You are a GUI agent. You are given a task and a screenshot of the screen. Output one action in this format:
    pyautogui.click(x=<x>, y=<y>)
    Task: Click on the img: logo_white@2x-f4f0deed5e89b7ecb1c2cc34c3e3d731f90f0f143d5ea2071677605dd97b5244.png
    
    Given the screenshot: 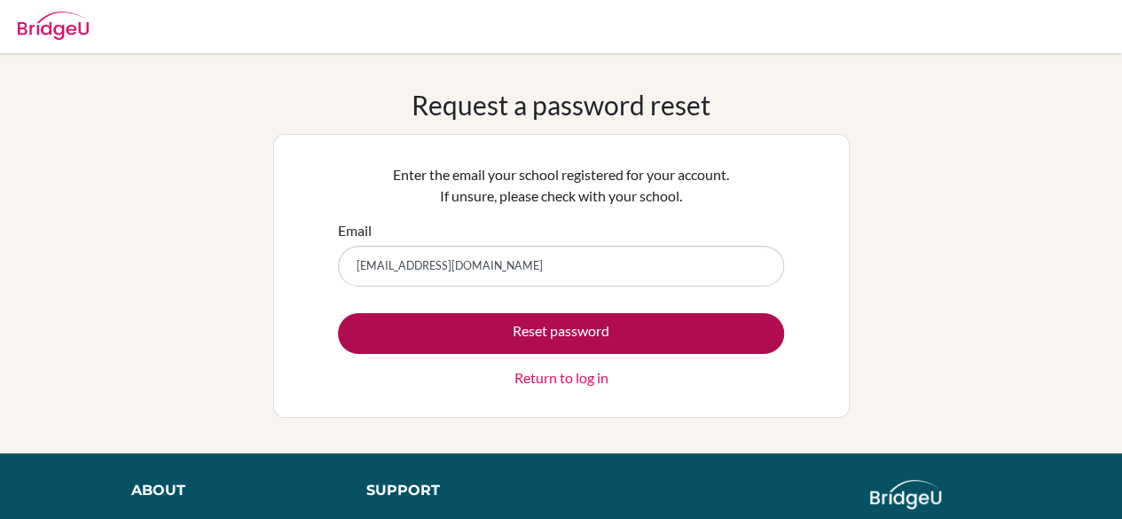 What is the action you would take?
    pyautogui.click(x=906, y=494)
    